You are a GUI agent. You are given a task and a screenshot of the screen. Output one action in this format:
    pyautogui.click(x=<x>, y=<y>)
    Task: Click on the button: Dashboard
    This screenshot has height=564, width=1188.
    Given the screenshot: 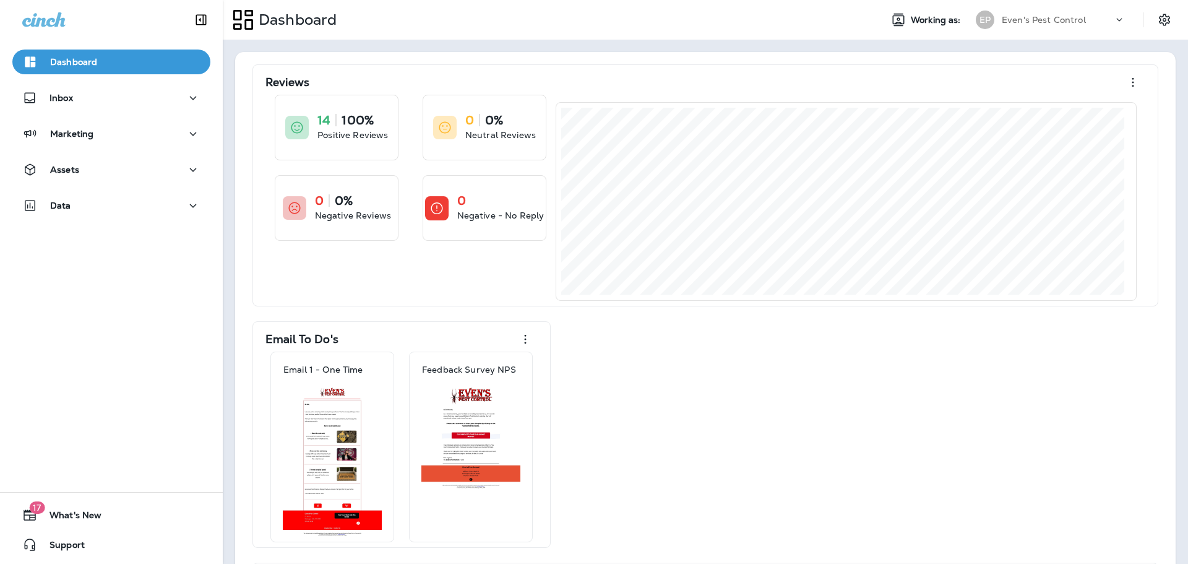 What is the action you would take?
    pyautogui.click(x=111, y=62)
    